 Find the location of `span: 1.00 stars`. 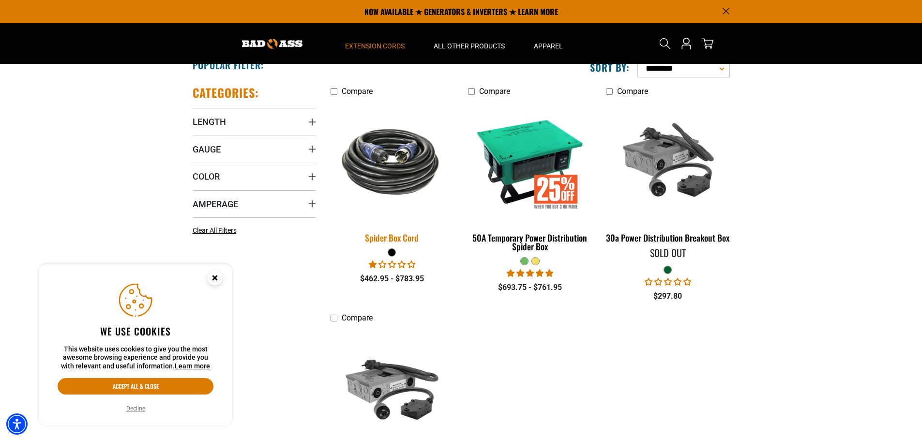

span: 1.00 stars is located at coordinates (392, 264).